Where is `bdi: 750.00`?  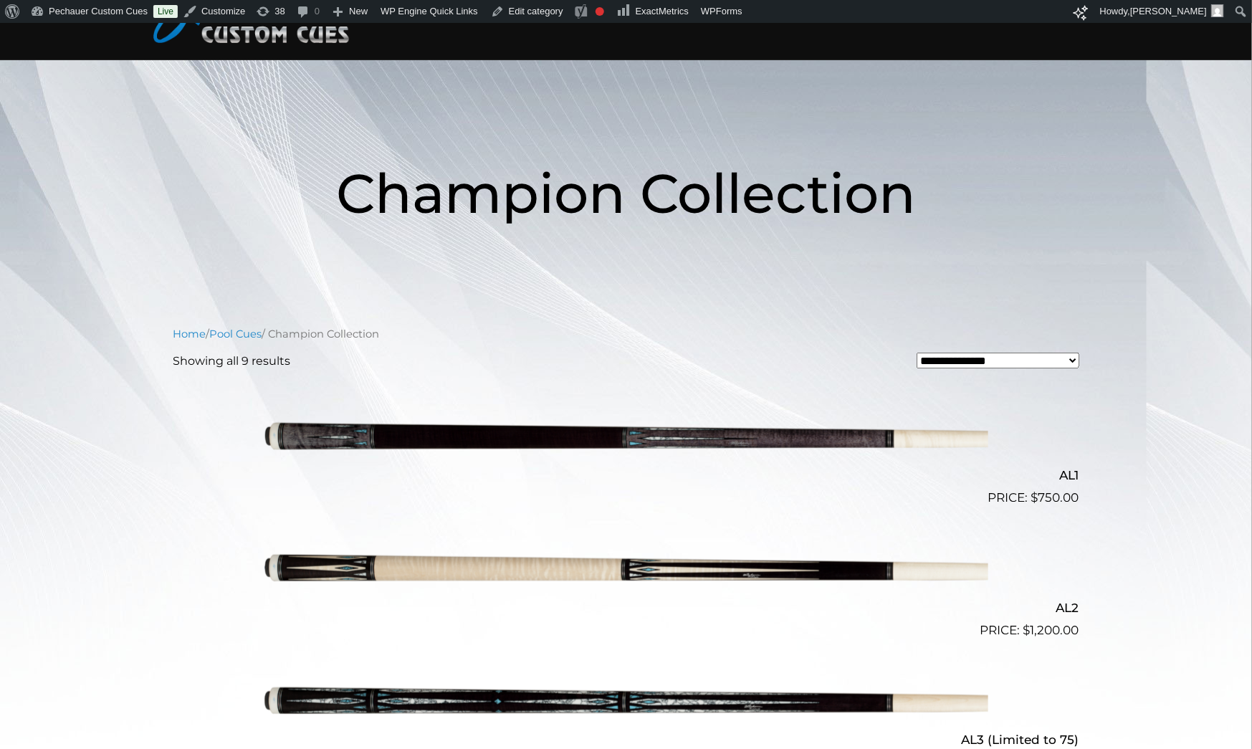 bdi: 750.00 is located at coordinates (1055, 497).